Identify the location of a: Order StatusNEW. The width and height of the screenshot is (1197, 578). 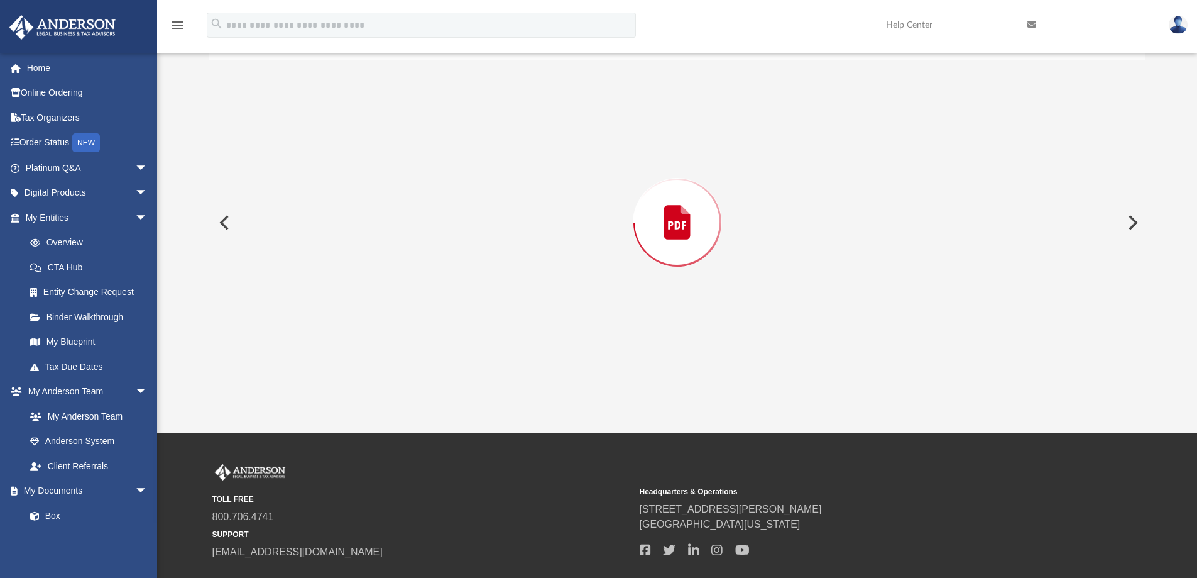
(87, 143).